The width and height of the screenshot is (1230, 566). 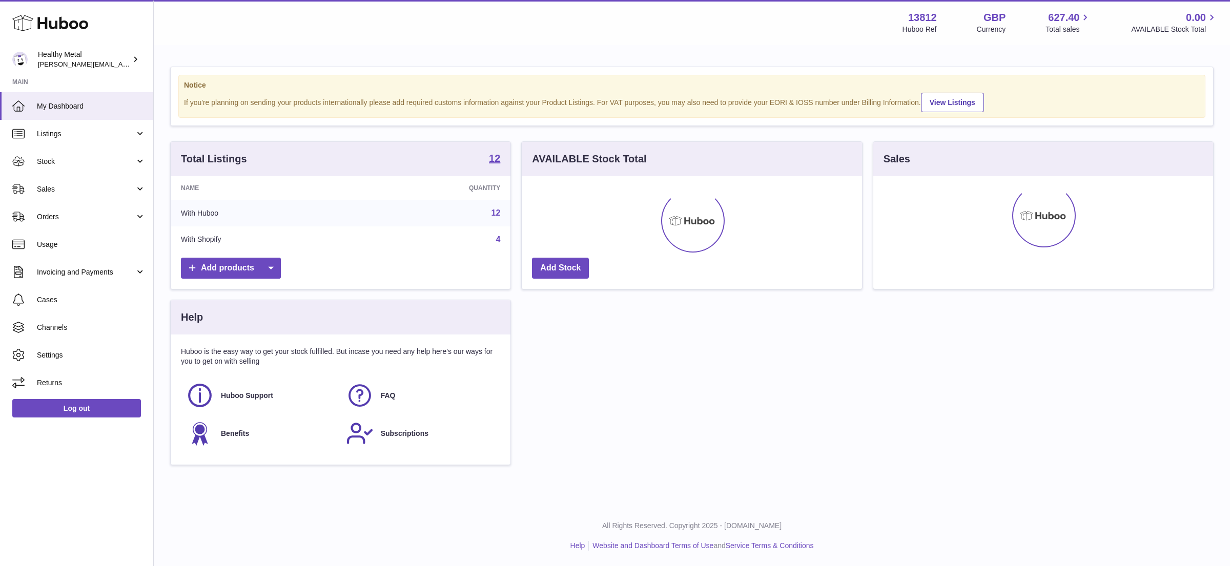 What do you see at coordinates (388, 396) in the screenshot?
I see `span: FAQ` at bounding box center [388, 396].